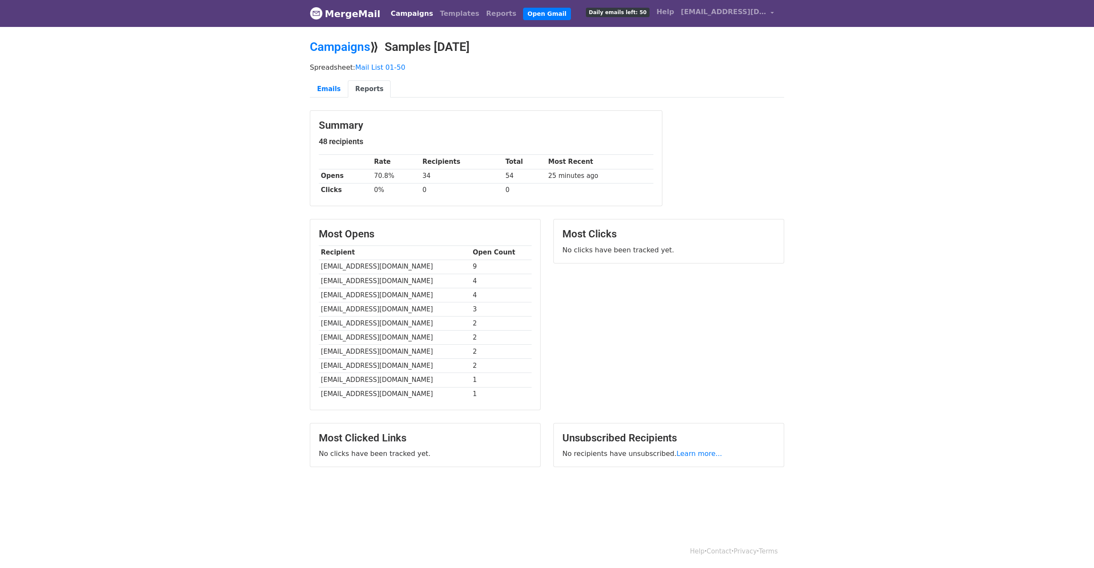  Describe the element at coordinates (396, 190) in the screenshot. I see `td: 0%` at that location.